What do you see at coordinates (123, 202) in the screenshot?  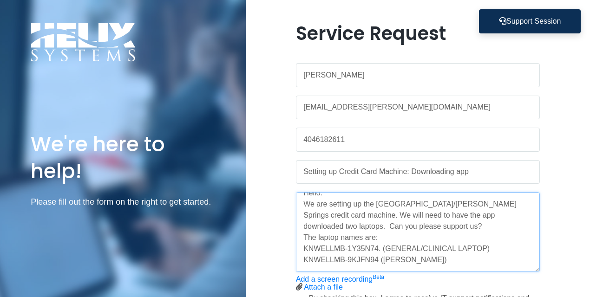 I see `p: Please fill out the form on the right to get started.` at bounding box center [123, 202].